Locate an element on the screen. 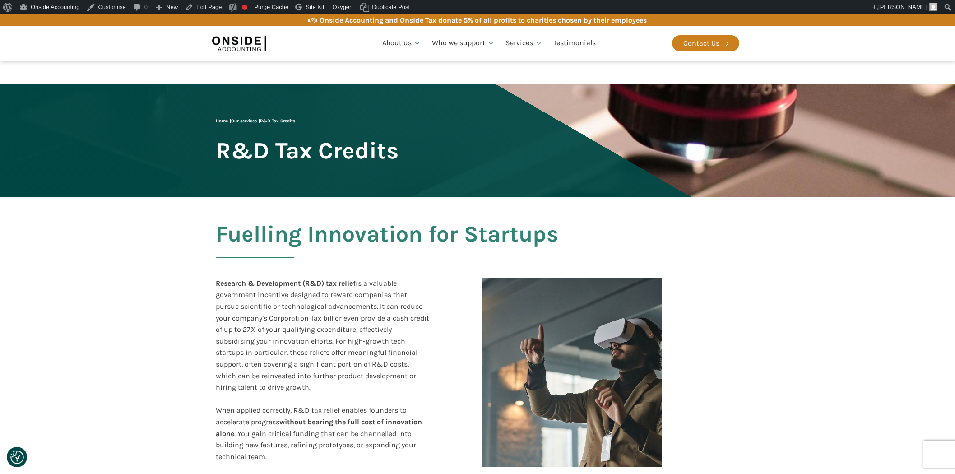  a: Testimonials is located at coordinates (575, 43).